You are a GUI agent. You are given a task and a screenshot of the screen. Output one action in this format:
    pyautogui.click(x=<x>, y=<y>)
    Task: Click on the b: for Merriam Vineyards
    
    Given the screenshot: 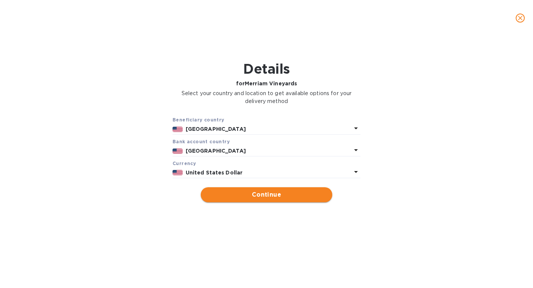 What is the action you would take?
    pyautogui.click(x=266, y=83)
    